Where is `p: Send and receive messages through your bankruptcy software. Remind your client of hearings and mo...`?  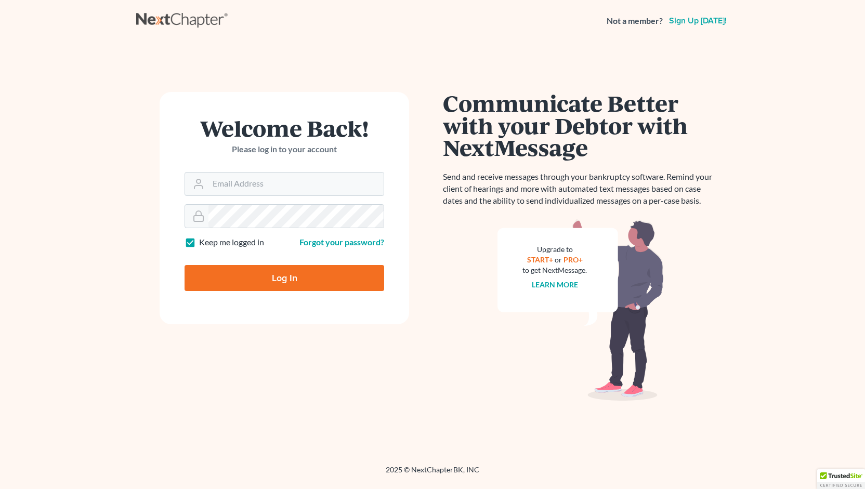
p: Send and receive messages through your bankruptcy software. Remind your client of hearings and mo... is located at coordinates (581, 189).